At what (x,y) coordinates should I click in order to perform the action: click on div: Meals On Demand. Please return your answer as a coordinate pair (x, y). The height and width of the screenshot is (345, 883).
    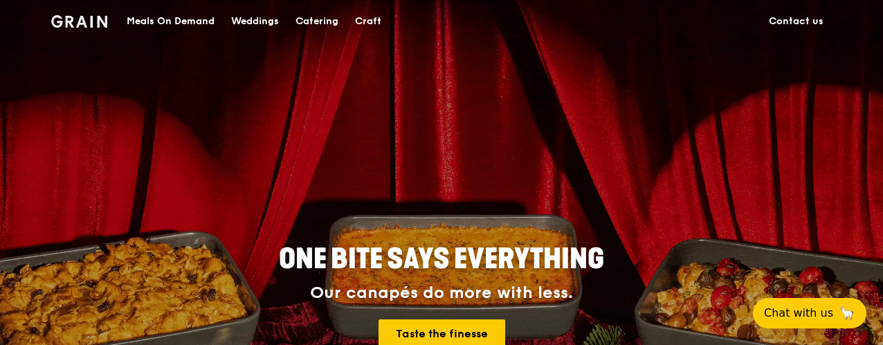
    Looking at the image, I should click on (170, 21).